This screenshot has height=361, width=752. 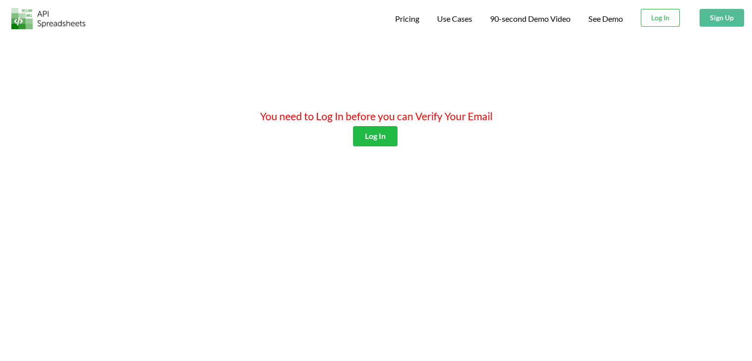 I want to click on span: 90-second Demo Video, so click(x=530, y=19).